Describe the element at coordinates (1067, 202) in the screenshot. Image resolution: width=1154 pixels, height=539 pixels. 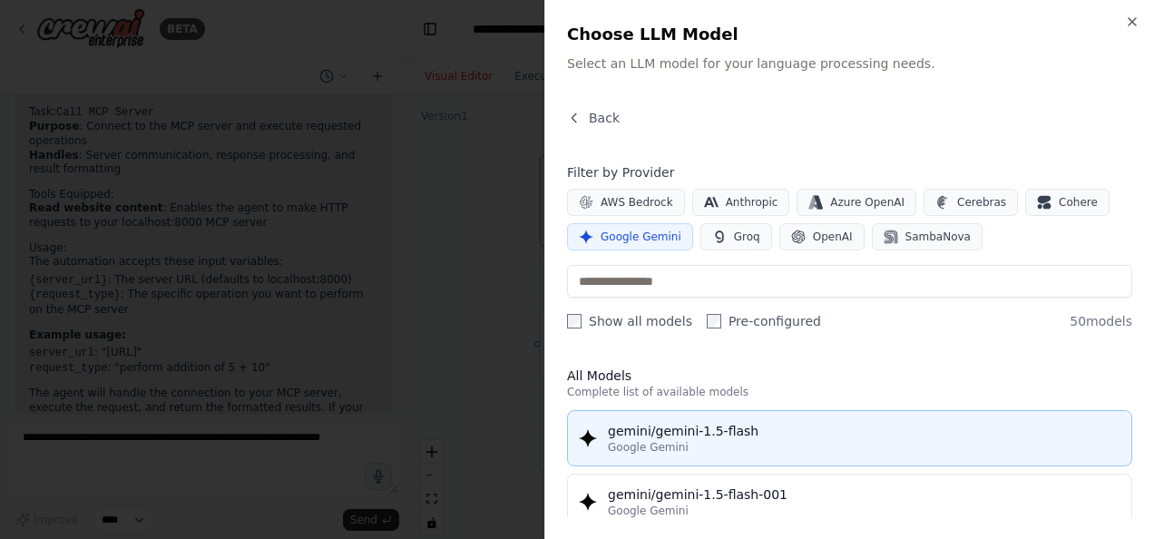
I see `button: Cohere` at that location.